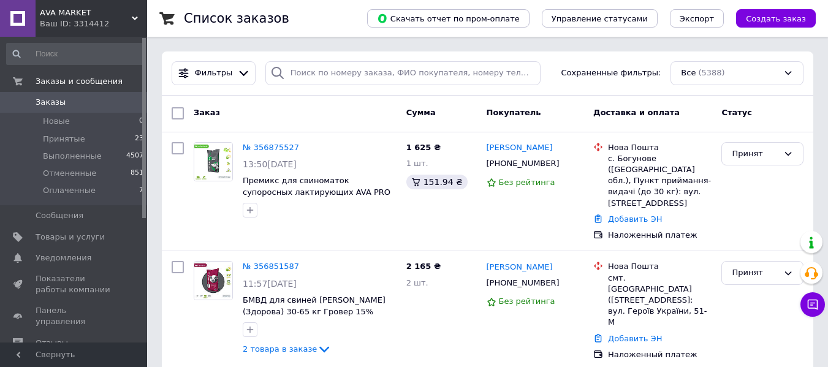 The image size is (828, 367). Describe the element at coordinates (75, 54) in the screenshot. I see `input: Поиск` at that location.